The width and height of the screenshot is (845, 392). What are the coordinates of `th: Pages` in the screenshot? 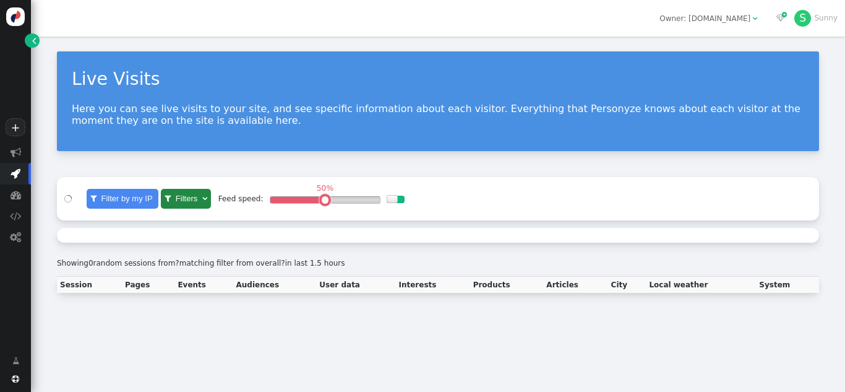 It's located at (148, 285).